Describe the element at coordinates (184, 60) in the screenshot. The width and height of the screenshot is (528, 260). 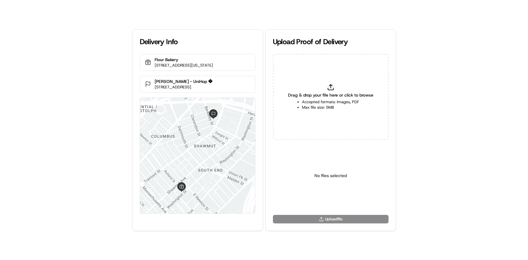
I see `p: Flour Bakery` at that location.